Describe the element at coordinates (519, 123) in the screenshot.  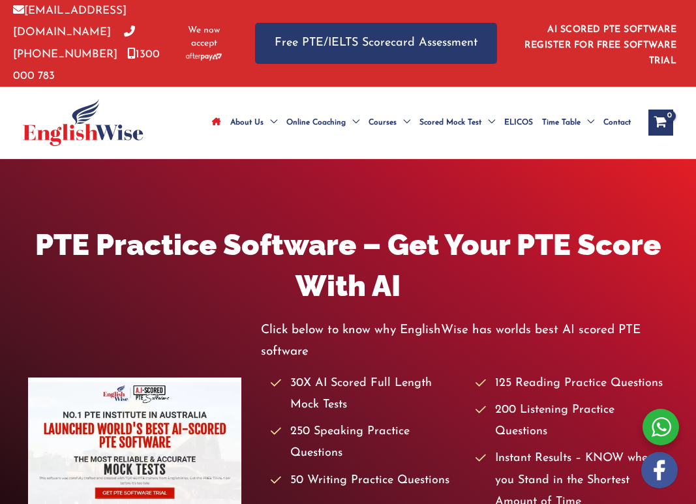
I see `span: ELICOS` at that location.